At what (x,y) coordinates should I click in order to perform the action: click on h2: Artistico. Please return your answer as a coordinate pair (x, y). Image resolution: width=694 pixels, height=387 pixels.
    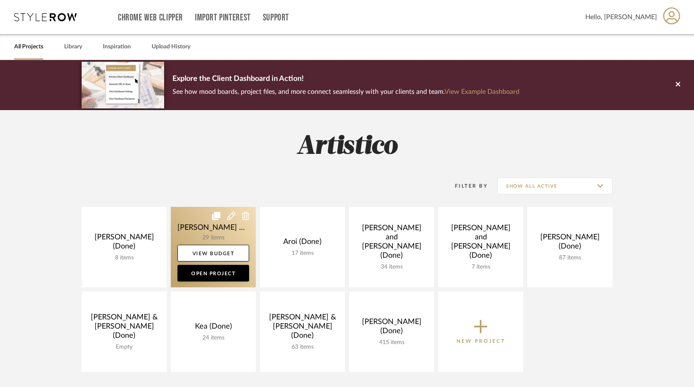
    Looking at the image, I should click on (347, 146).